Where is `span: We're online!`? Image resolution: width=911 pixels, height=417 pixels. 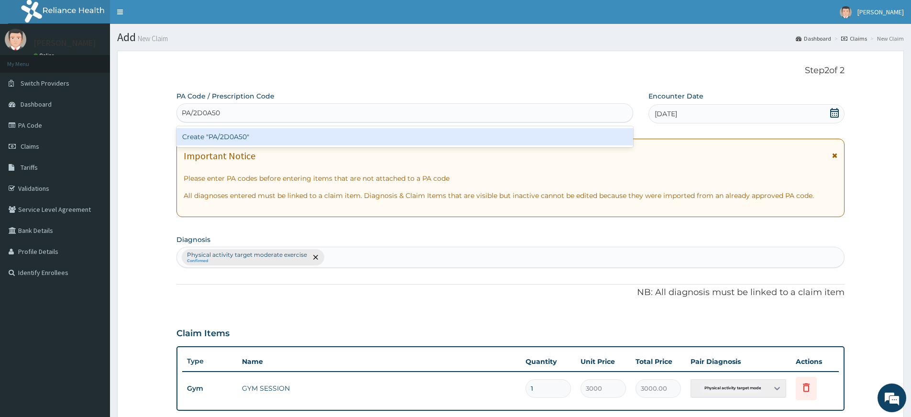
span: We're online! is located at coordinates (94, 169).